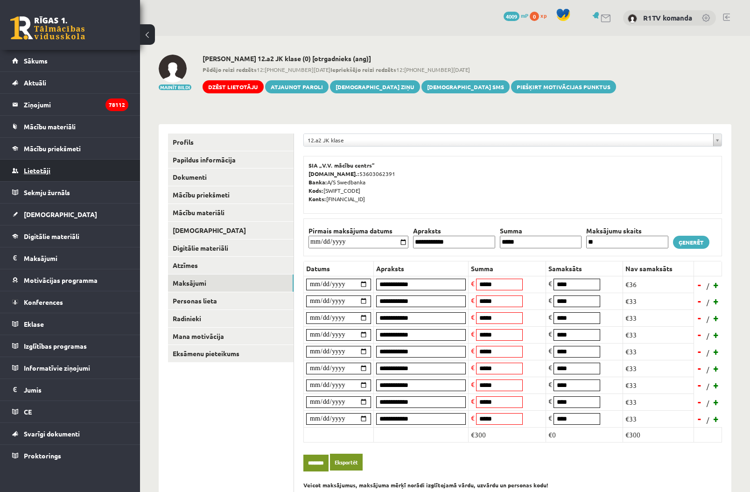 The width and height of the screenshot is (750, 492). I want to click on a: Ziņojumi78112, so click(70, 105).